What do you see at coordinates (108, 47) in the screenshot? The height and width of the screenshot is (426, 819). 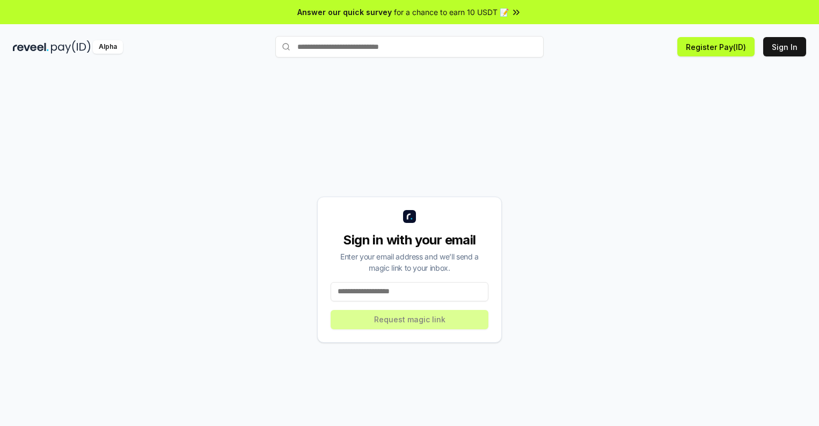 I see `div: Alpha` at bounding box center [108, 47].